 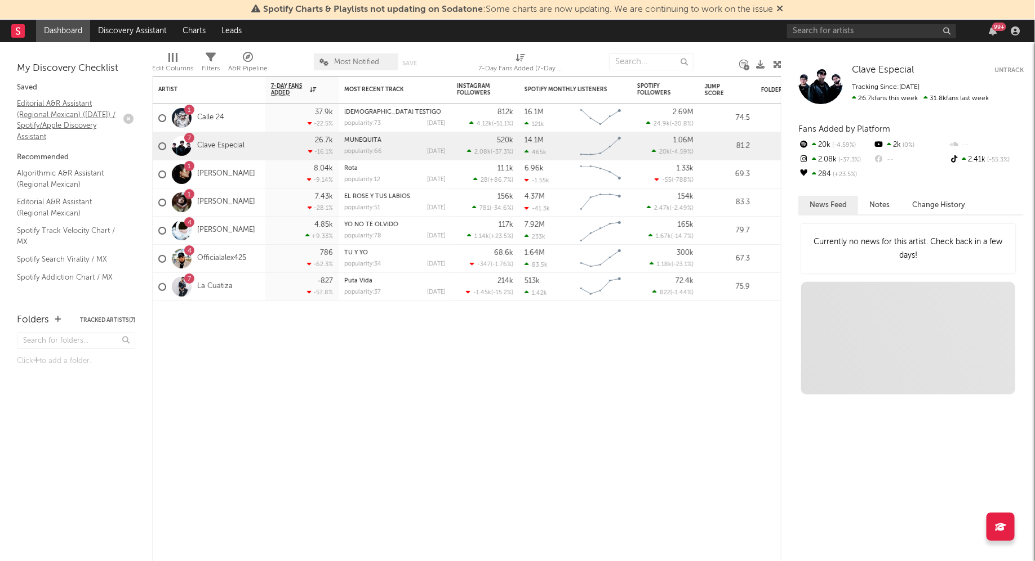 What do you see at coordinates (727, 203) in the screenshot?
I see `div: 83.3` at bounding box center [727, 203].